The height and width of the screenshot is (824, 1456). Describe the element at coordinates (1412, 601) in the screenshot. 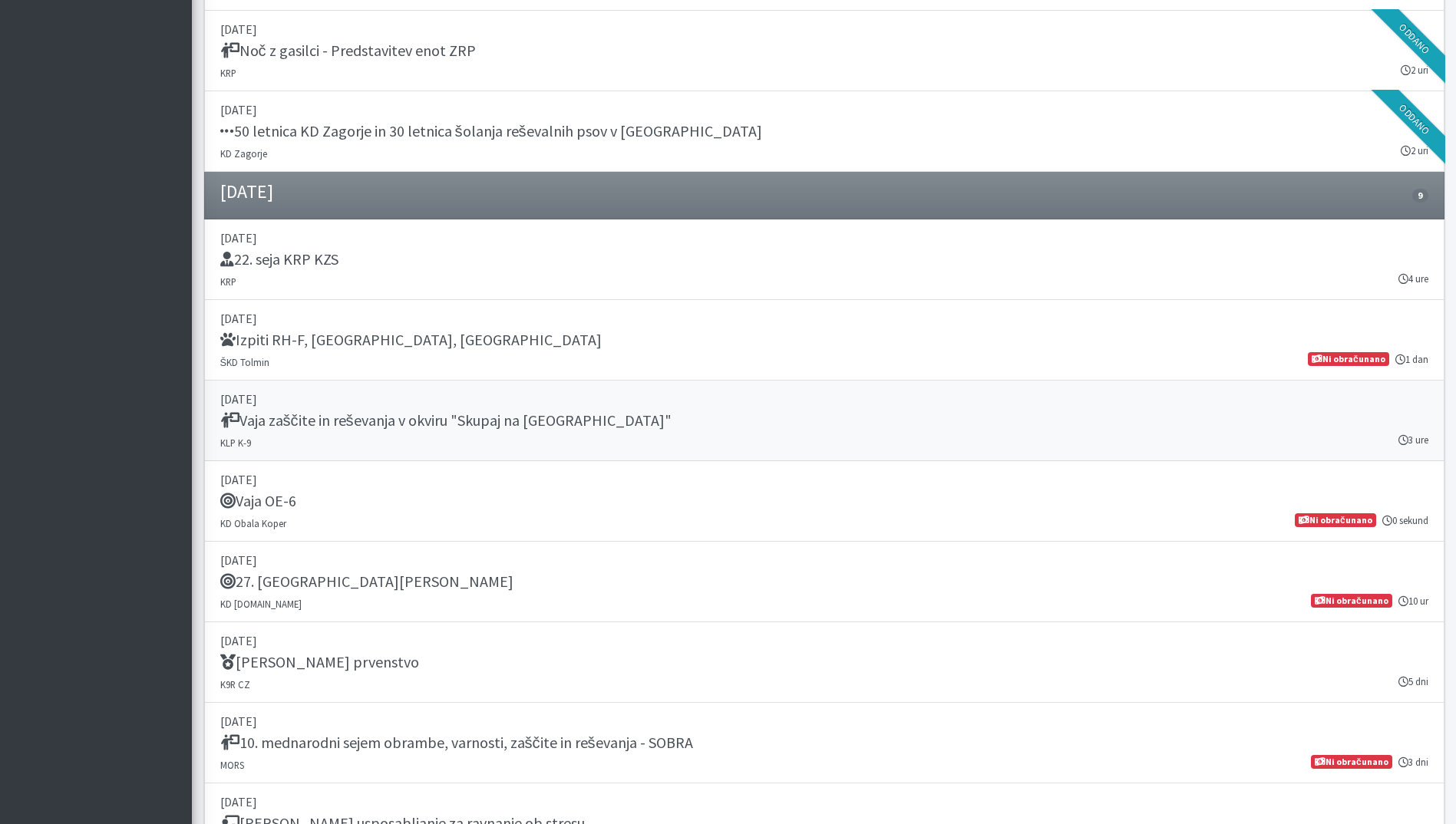

I see `small: 10 ur` at that location.